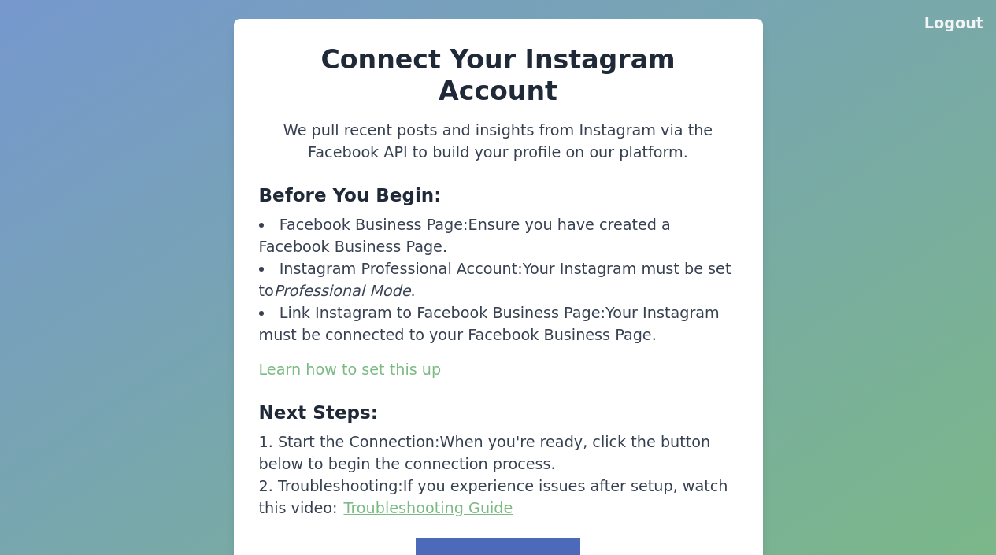 The width and height of the screenshot is (996, 555). What do you see at coordinates (953, 24) in the screenshot?
I see `button: Logout` at bounding box center [953, 24].